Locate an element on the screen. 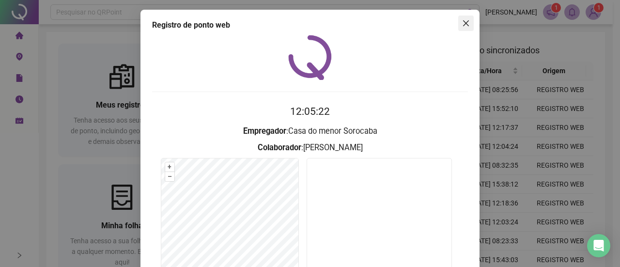 The height and width of the screenshot is (267, 620). button: Close is located at coordinates (466, 23).